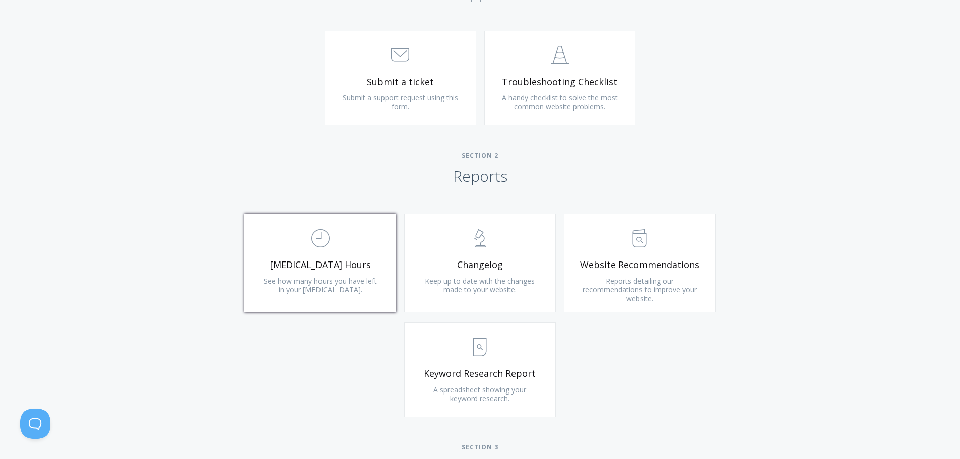 The width and height of the screenshot is (960, 459). I want to click on a: Submit a ticket Submit a support request using this form., so click(400, 78).